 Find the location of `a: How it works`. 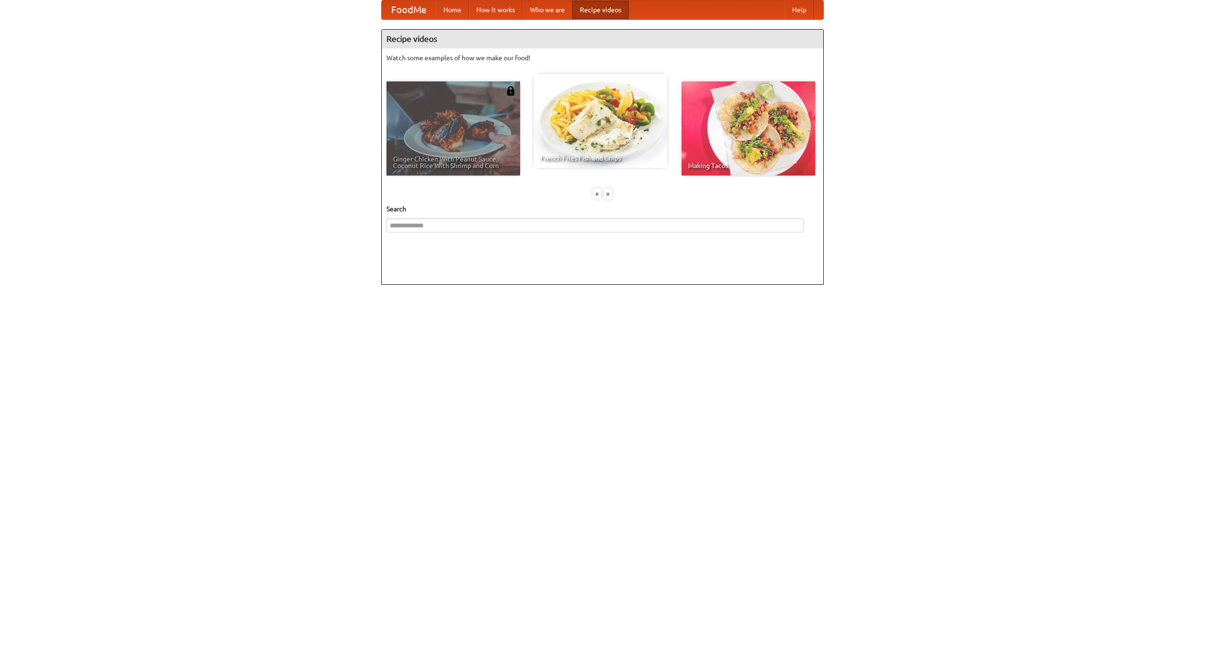

a: How it works is located at coordinates (496, 10).